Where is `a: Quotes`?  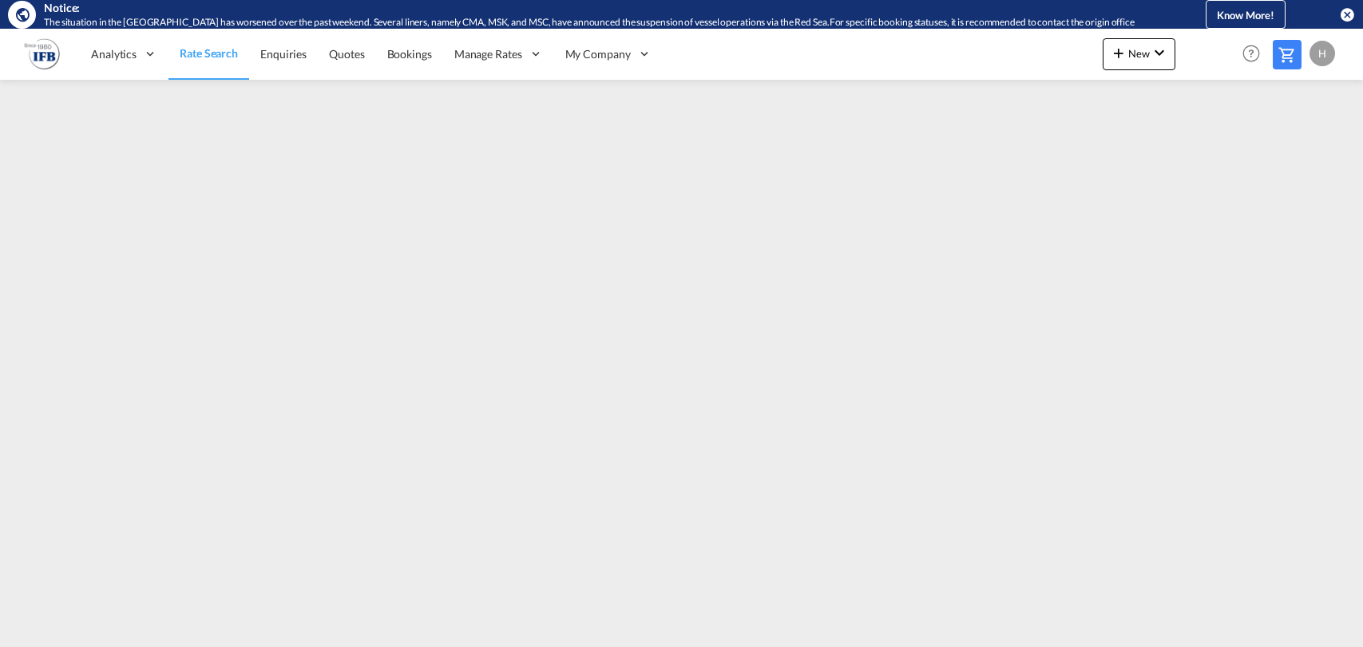
a: Quotes is located at coordinates (347, 53).